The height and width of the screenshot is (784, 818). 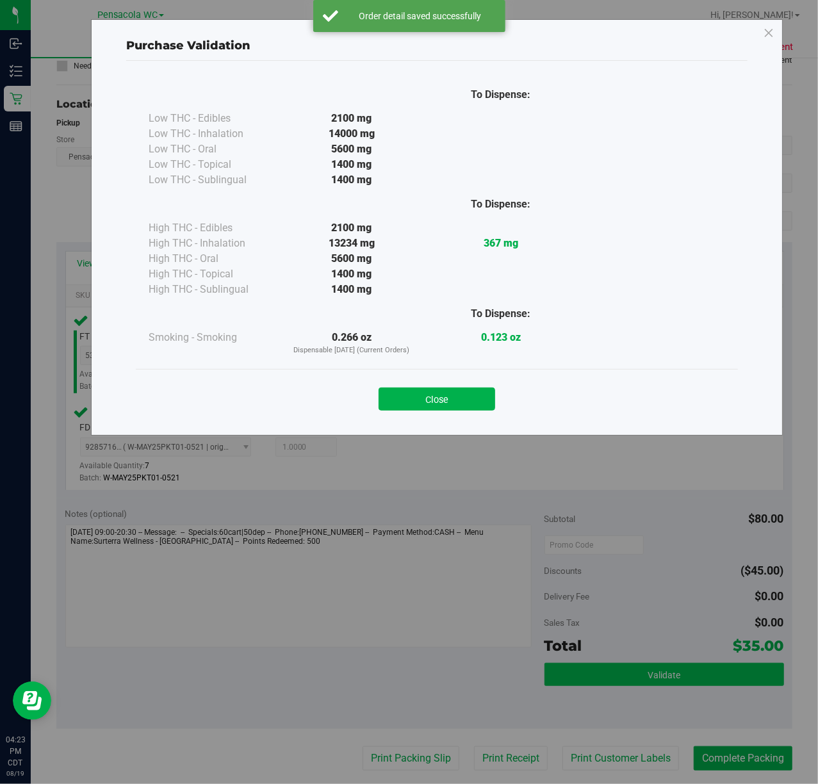 What do you see at coordinates (213, 165) in the screenshot?
I see `div: Low THC - Topical` at bounding box center [213, 165].